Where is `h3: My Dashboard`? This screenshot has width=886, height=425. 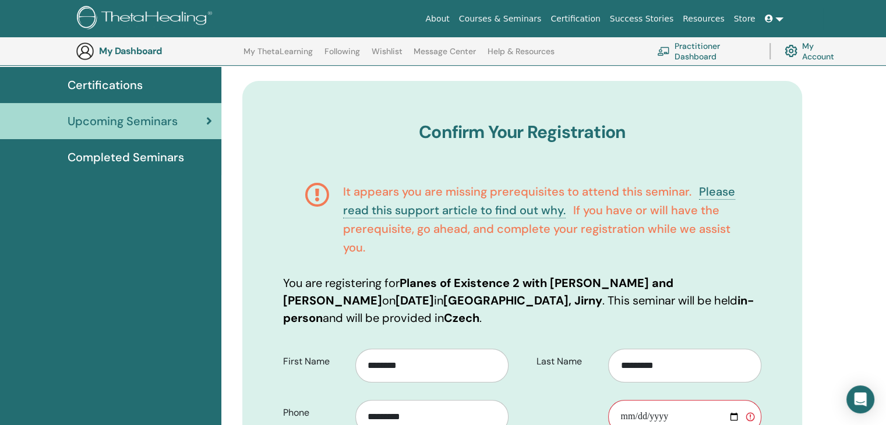 h3: My Dashboard is located at coordinates (157, 51).